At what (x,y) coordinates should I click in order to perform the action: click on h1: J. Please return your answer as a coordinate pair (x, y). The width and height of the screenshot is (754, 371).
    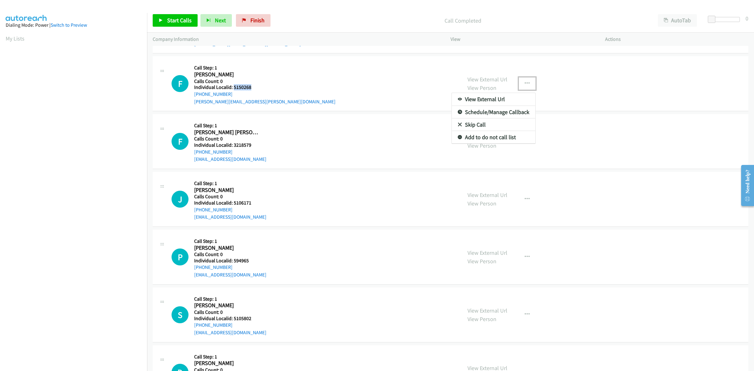
    Looking at the image, I should click on (180, 199).